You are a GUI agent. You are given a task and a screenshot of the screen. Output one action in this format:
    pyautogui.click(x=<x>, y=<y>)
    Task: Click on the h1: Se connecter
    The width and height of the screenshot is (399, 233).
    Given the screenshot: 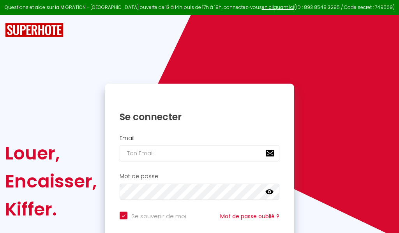 What is the action you would take?
    pyautogui.click(x=199, y=117)
    